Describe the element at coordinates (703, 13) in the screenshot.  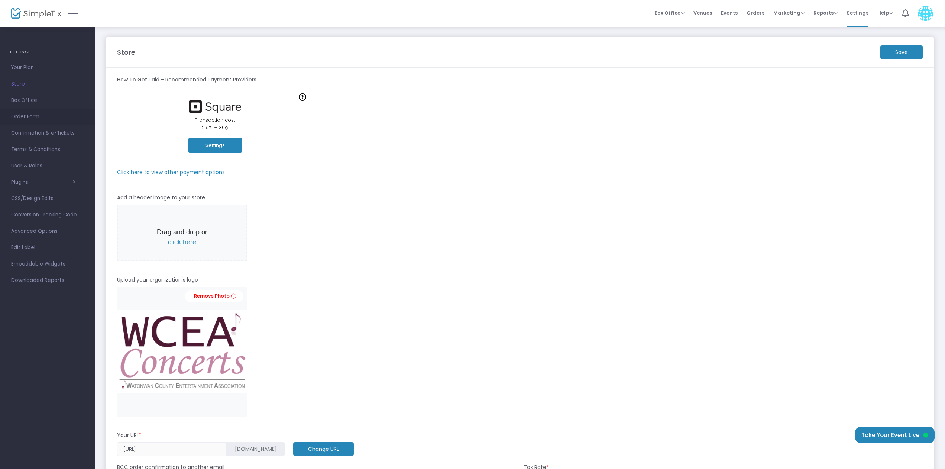
I see `span: Venues` at that location.